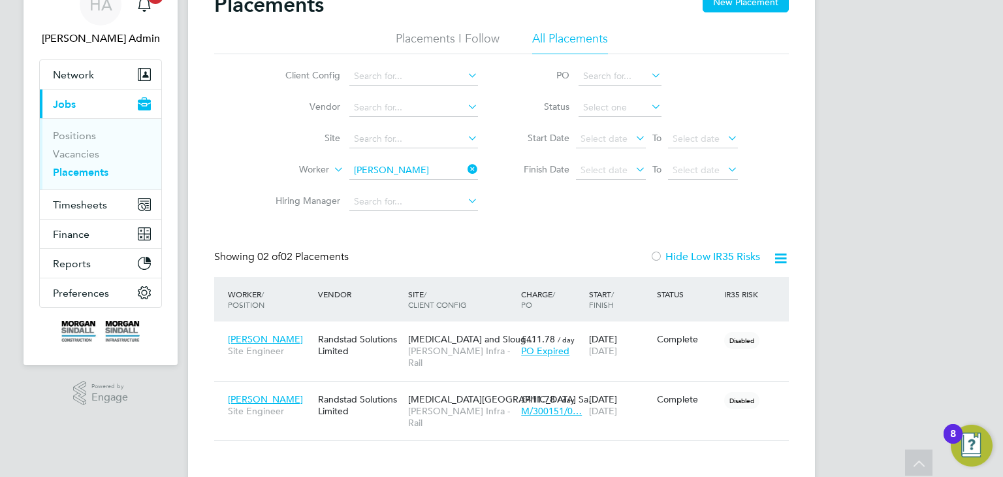  I want to click on img: morgansindall-logo-retina.png, so click(101, 331).